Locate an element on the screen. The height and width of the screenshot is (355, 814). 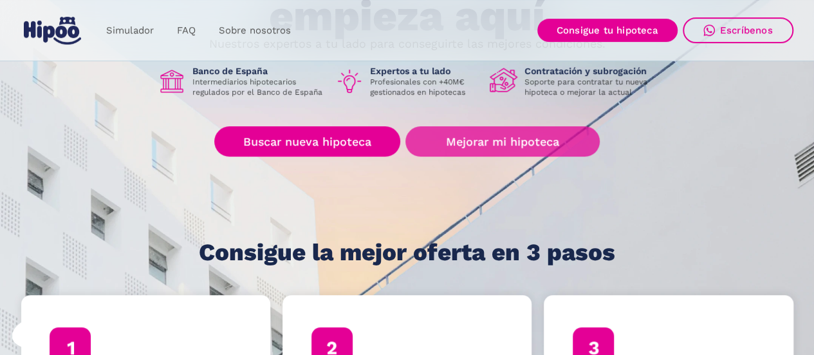
h1: Consigue la mejor oferta en 3 pasos is located at coordinates (407, 252).